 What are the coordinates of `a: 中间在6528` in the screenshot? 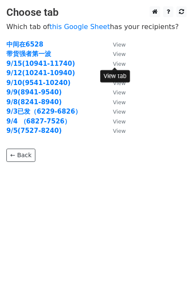 It's located at (25, 44).